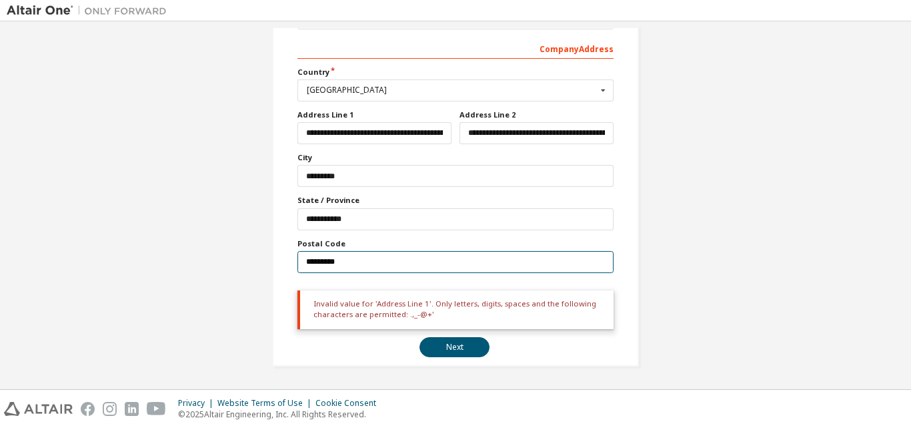 Image resolution: width=911 pixels, height=428 pixels. I want to click on img: altair_logo.svg, so click(38, 408).